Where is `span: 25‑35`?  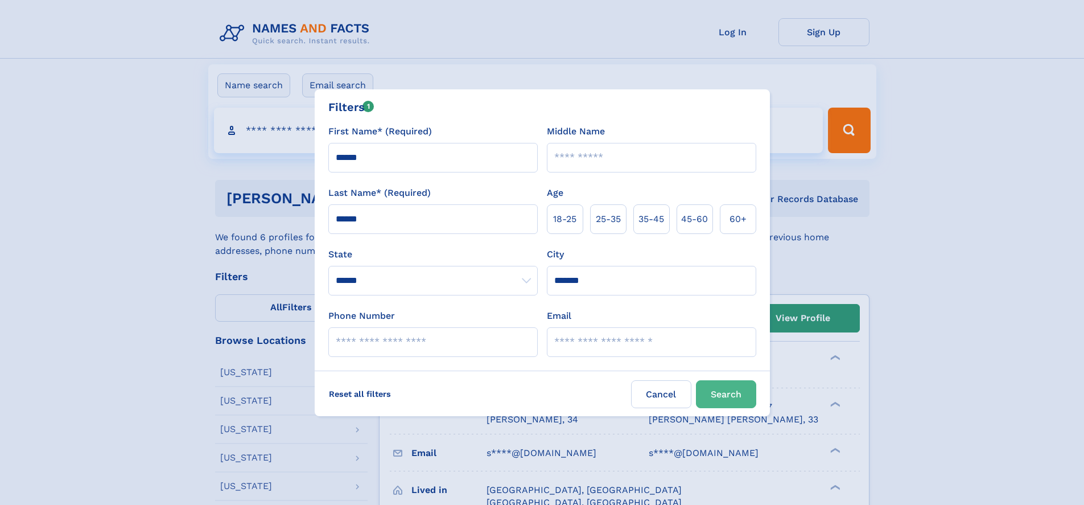
span: 25‑35 is located at coordinates (608, 219).